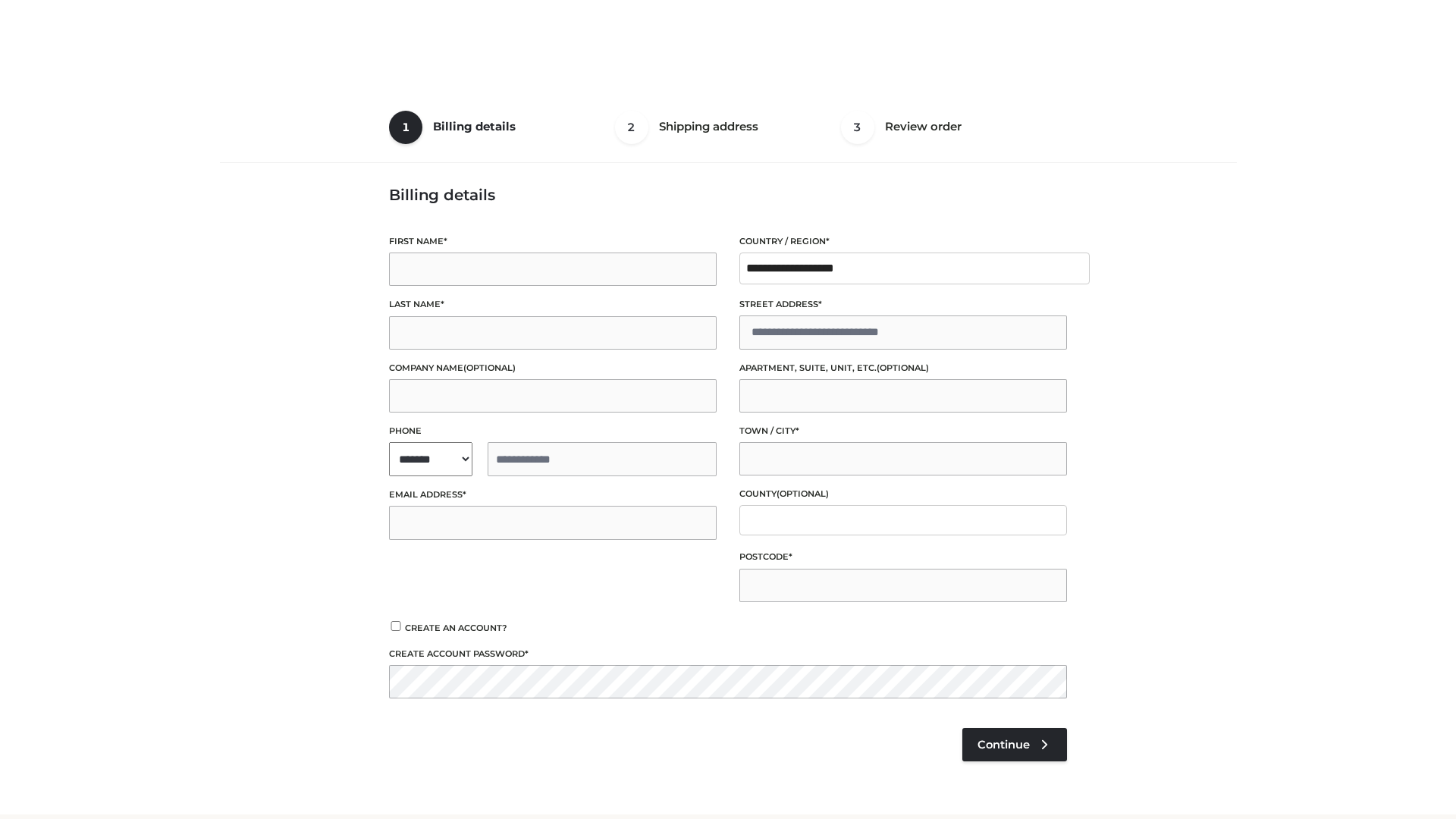 The image size is (1456, 819). What do you see at coordinates (405, 128) in the screenshot?
I see `span: 1` at bounding box center [405, 128].